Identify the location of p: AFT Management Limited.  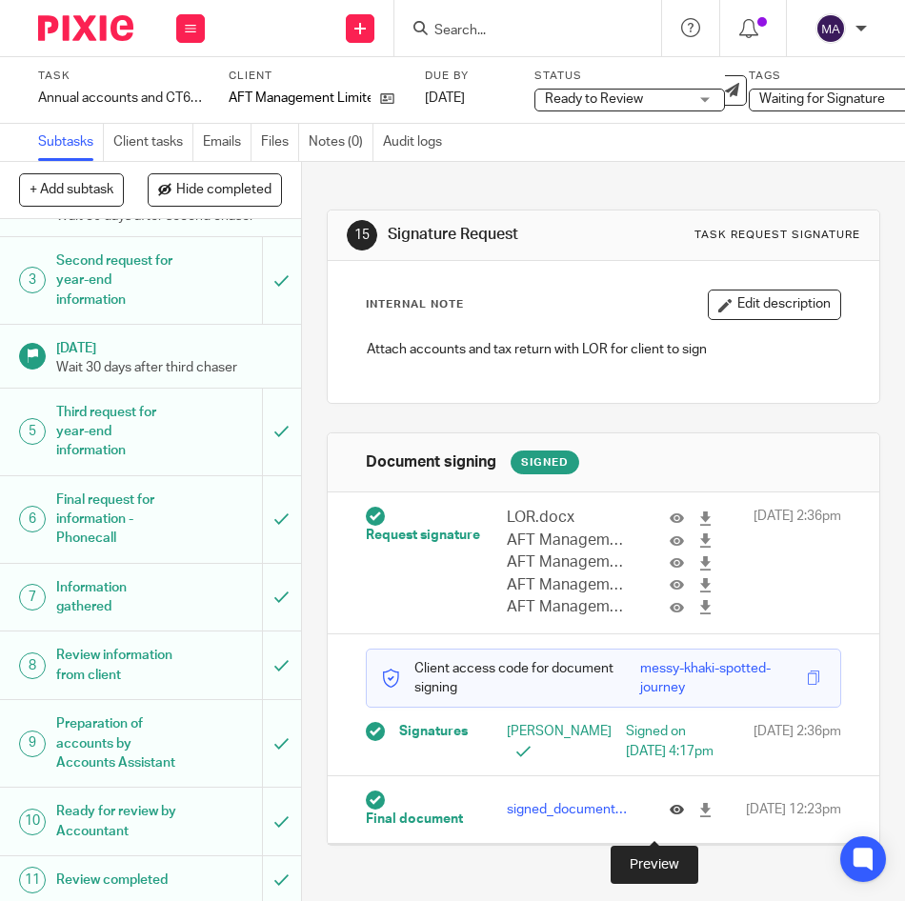
(299, 98).